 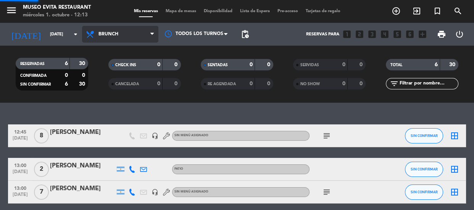 What do you see at coordinates (416, 11) in the screenshot?
I see `i: exit_to_app` at bounding box center [416, 11].